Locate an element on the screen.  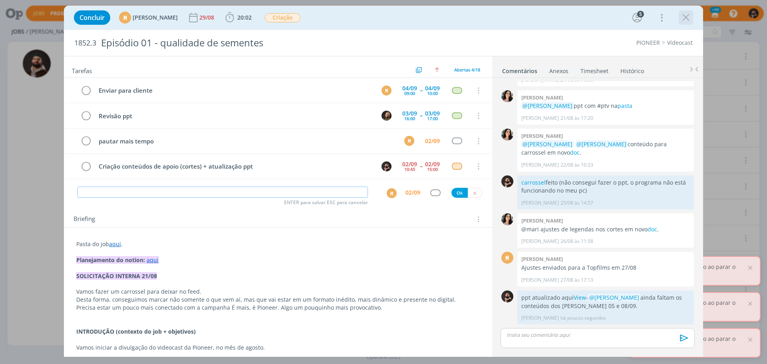
div: 10:00 is located at coordinates (432, 93).